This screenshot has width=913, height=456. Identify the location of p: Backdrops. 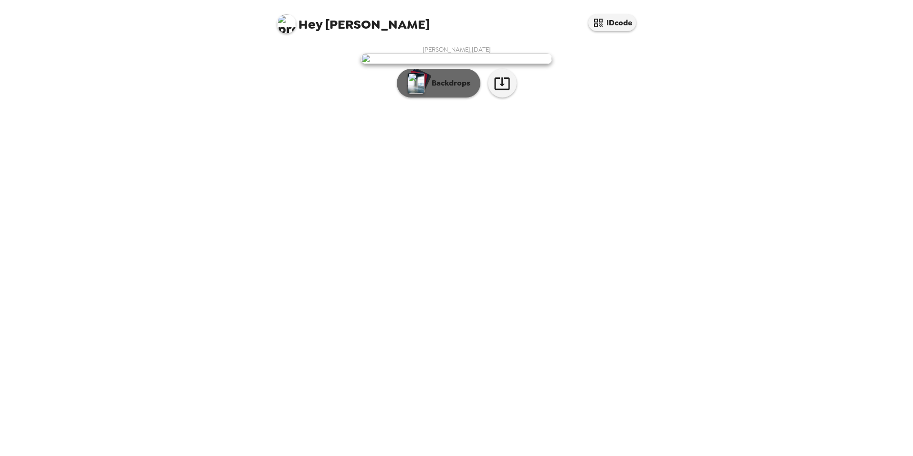
(448, 83).